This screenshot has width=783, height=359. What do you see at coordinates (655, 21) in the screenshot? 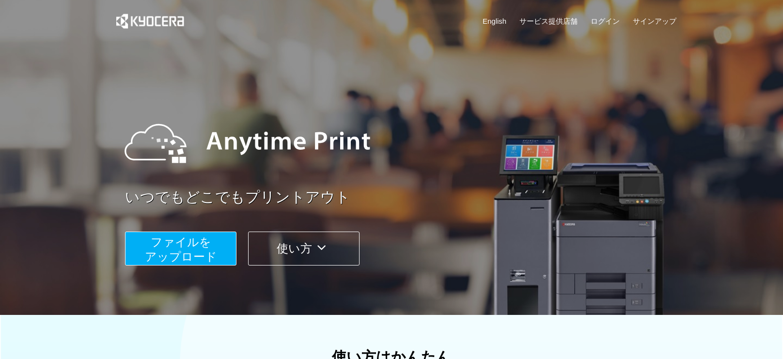
I see `a: サインアップ` at bounding box center [655, 21].